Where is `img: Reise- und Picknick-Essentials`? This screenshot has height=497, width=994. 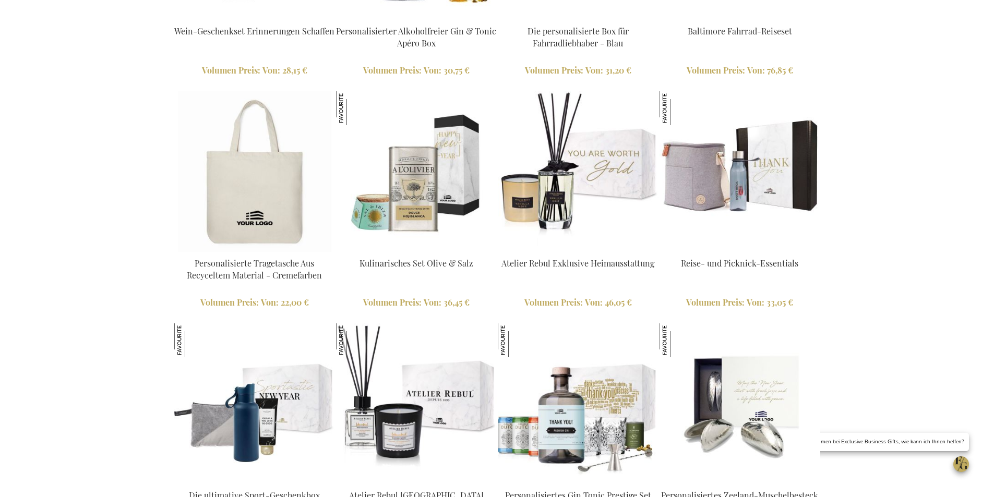 img: Reise- und Picknick-Essentials is located at coordinates (676, 108).